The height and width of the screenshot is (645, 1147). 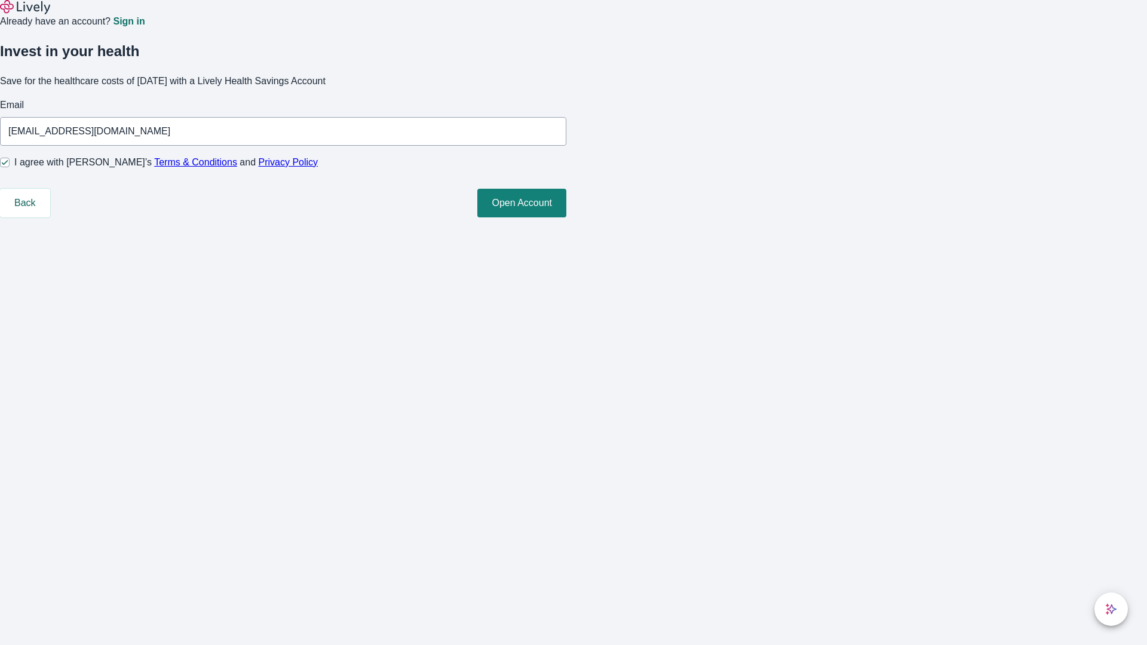 I want to click on div: Sign in, so click(x=128, y=22).